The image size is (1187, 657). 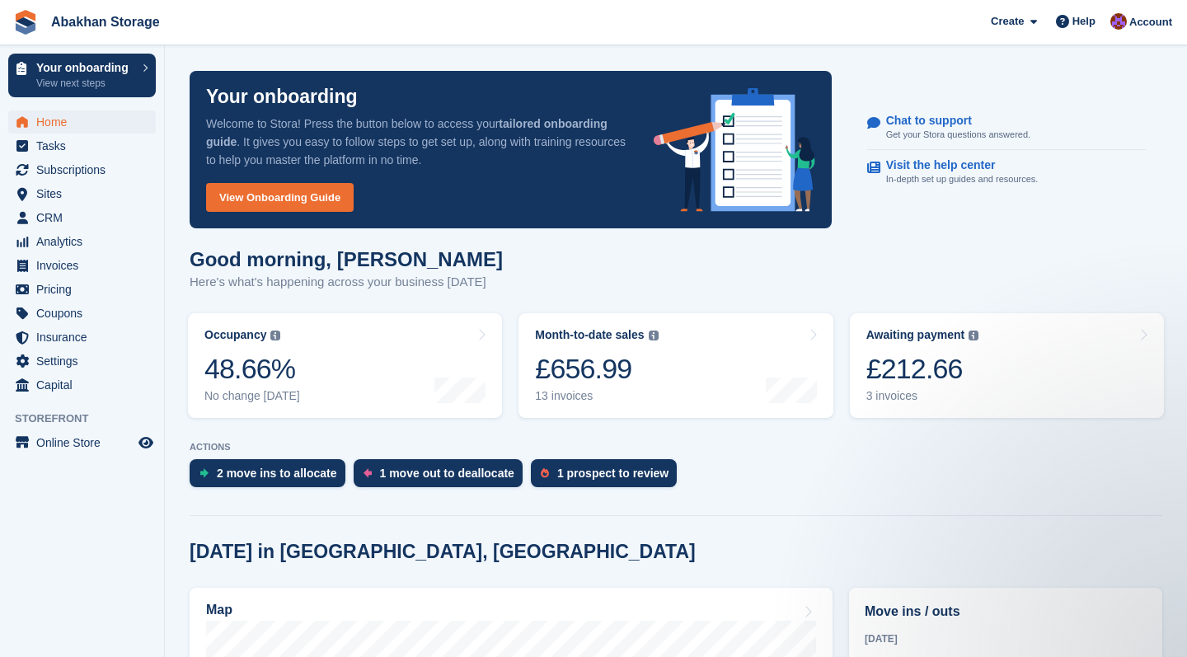 What do you see at coordinates (958, 134) in the screenshot?
I see `p: Get your Stora questions answered.` at bounding box center [958, 134].